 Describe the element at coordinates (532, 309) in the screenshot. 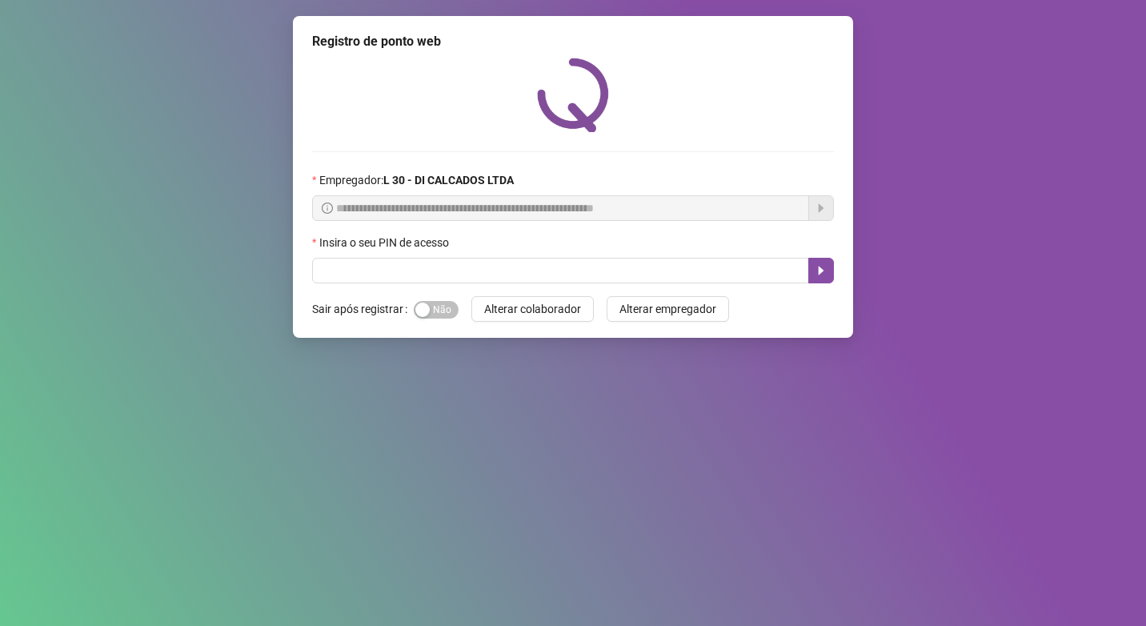

I see `span: Alterar colaborador` at that location.